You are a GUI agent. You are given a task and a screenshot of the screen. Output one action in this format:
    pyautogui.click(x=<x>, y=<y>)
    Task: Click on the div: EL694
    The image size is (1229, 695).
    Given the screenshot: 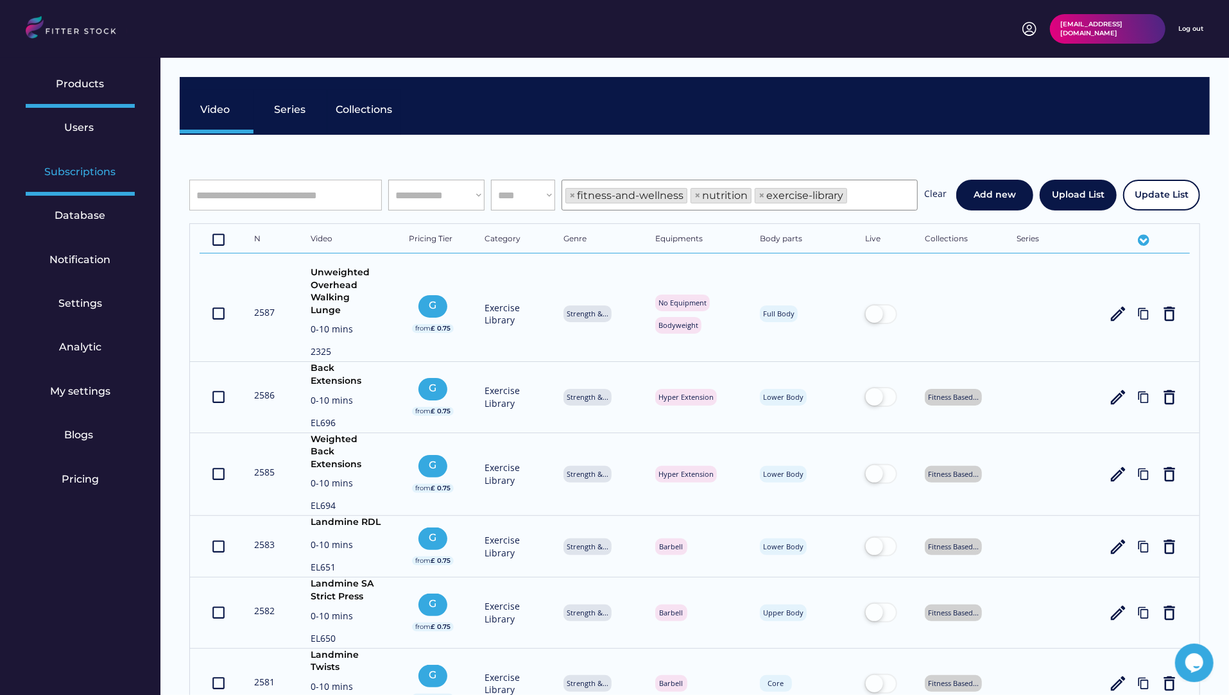 What is the action you would take?
    pyautogui.click(x=346, y=507)
    